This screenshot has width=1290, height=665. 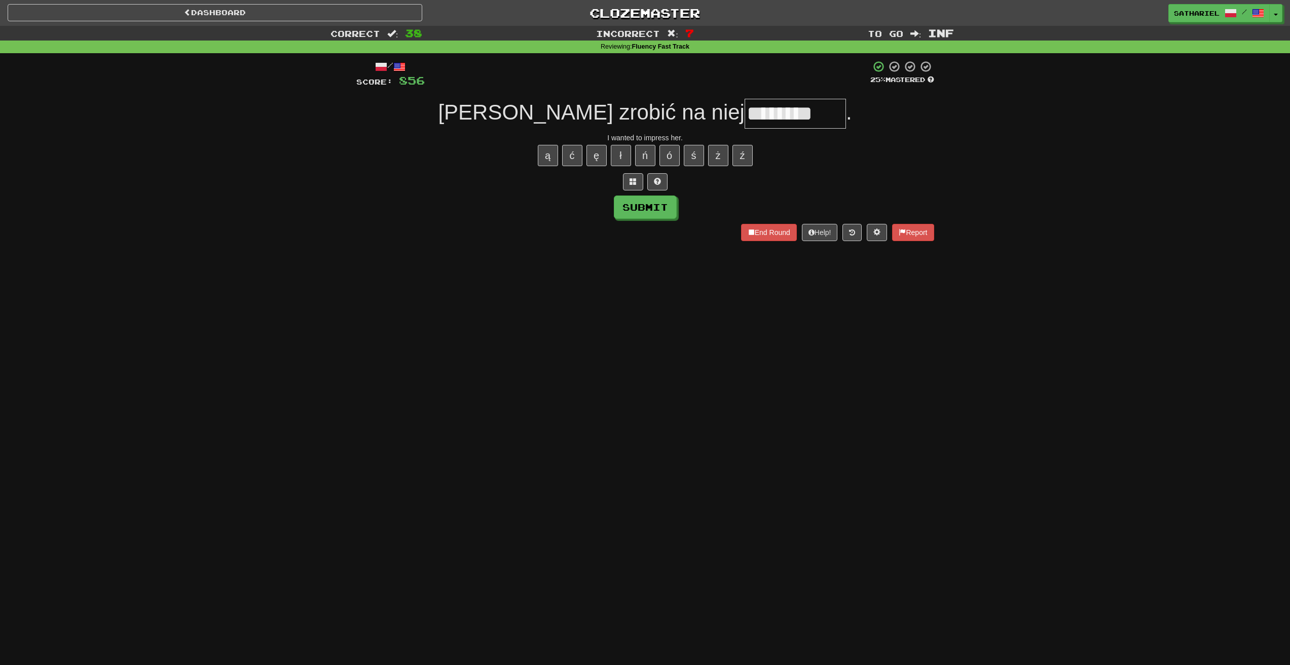 What do you see at coordinates (820, 233) in the screenshot?
I see `button: Help!` at bounding box center [820, 233].